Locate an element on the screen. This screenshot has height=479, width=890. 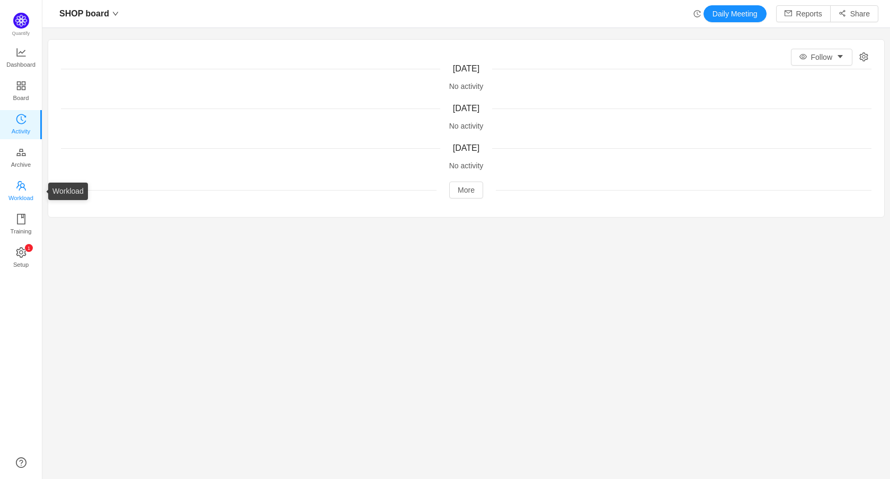
span: Setup is located at coordinates (21, 265).